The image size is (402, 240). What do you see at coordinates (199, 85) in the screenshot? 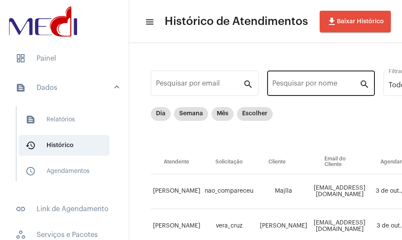
I see `input: Pesquisar por email` at bounding box center [199, 85].